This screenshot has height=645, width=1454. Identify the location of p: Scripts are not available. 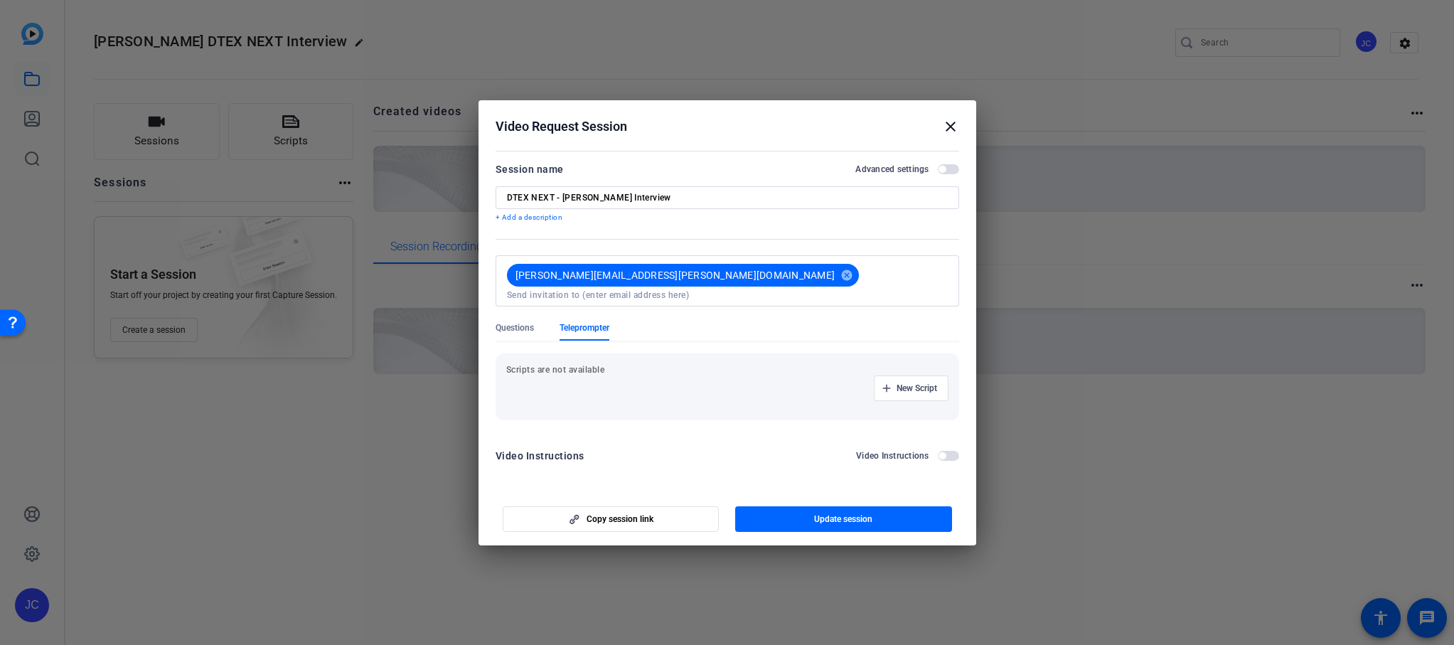
(727, 370).